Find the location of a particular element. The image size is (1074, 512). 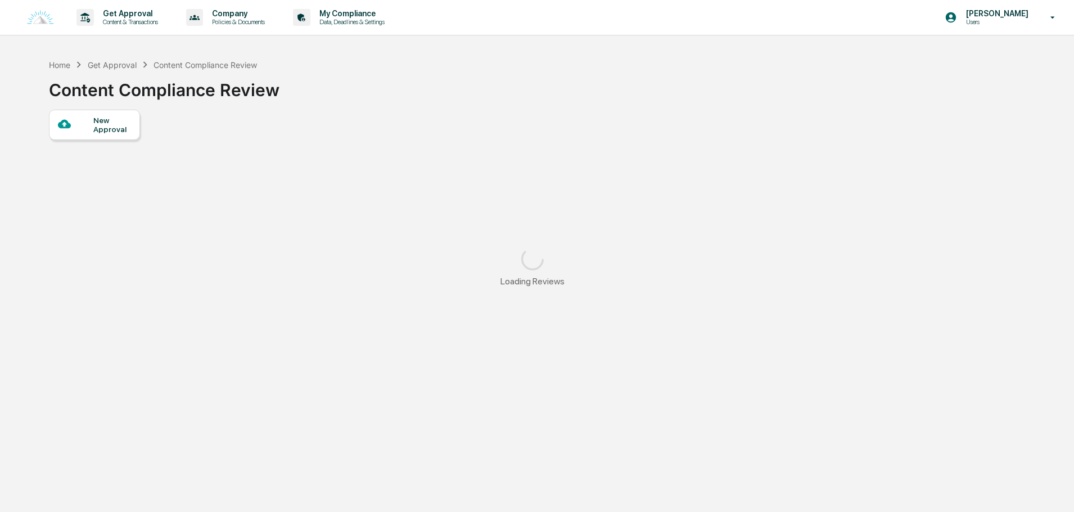

div: Home is located at coordinates (60, 65).